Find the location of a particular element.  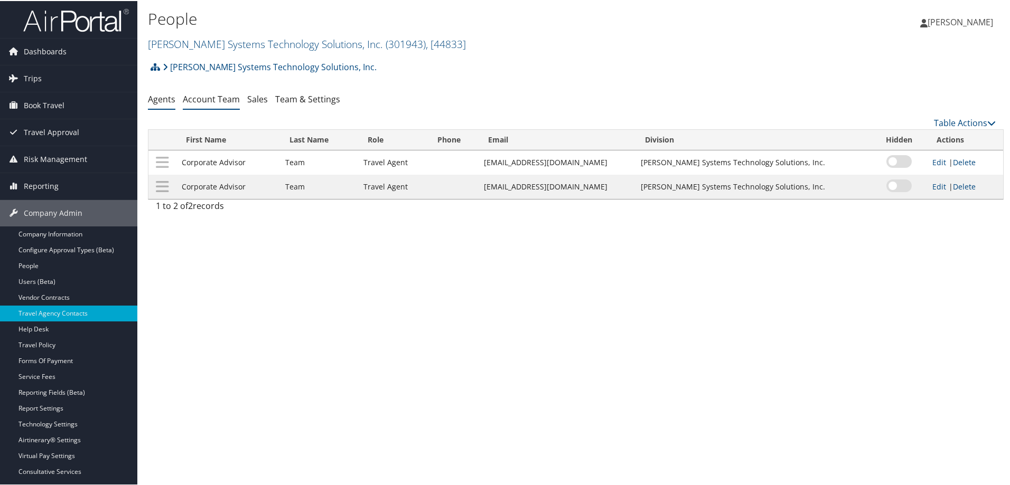

th: Role is located at coordinates (393, 139).